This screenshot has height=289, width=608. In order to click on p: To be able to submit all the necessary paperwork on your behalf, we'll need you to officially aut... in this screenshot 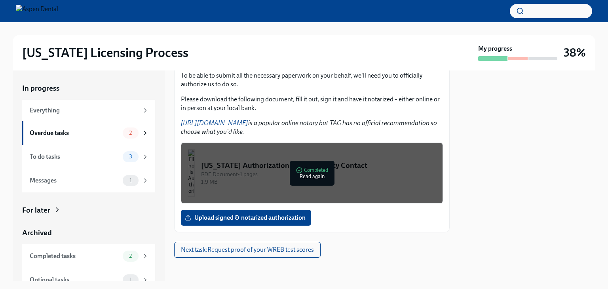, I will do `click(312, 80)`.